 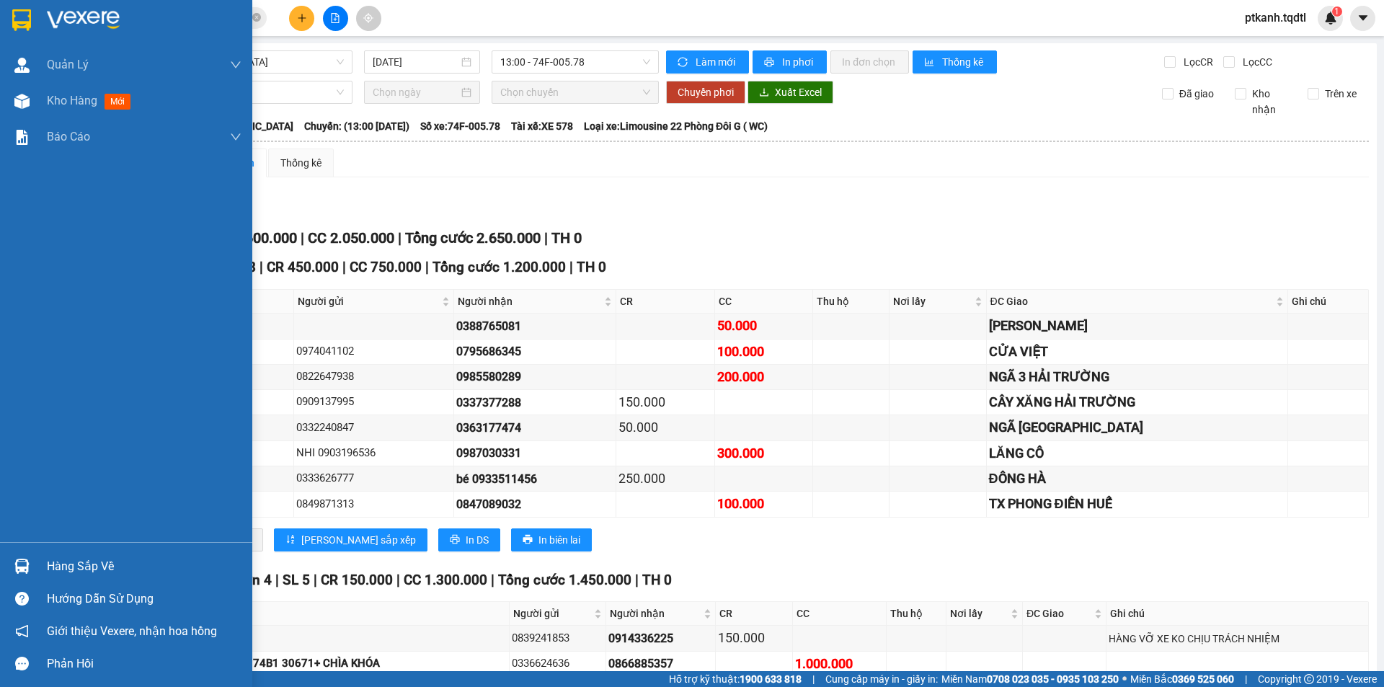 What do you see at coordinates (68, 136) in the screenshot?
I see `span: Báo cáo` at bounding box center [68, 136].